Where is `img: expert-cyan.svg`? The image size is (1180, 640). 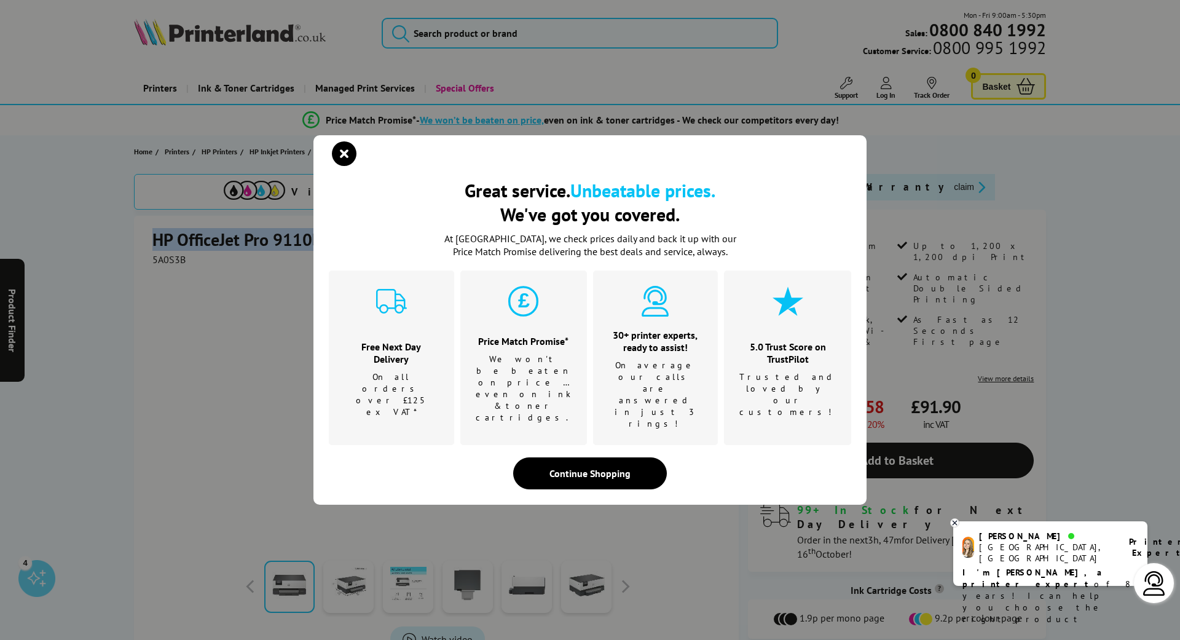 img: expert-cyan.svg is located at coordinates (655, 301).